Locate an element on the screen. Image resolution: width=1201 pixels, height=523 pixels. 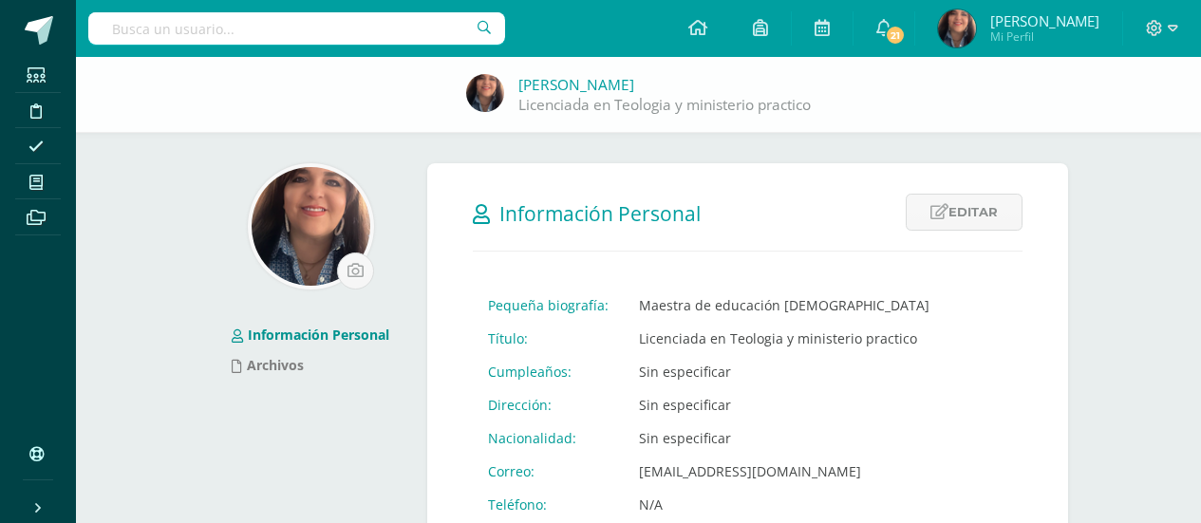
td: Licenciada en Teologia y ministerio practico is located at coordinates (784, 338).